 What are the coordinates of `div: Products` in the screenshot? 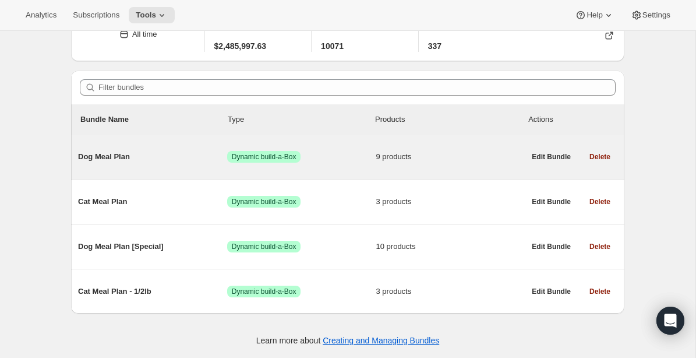 It's located at (449, 119).